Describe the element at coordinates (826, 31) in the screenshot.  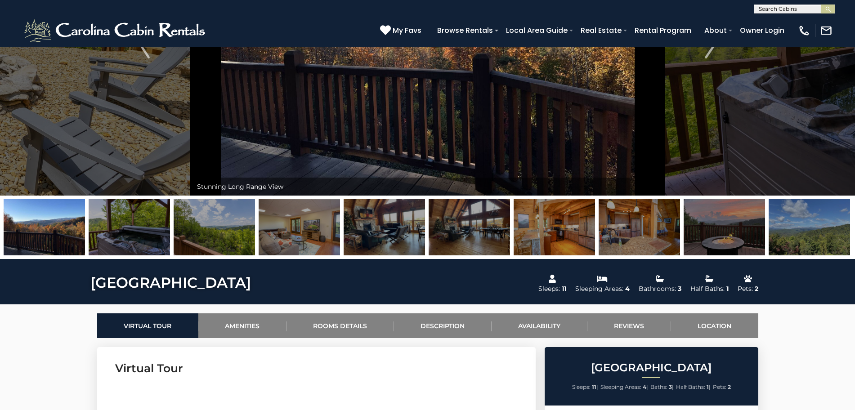
I see `img: mail-regular-white.png` at that location.